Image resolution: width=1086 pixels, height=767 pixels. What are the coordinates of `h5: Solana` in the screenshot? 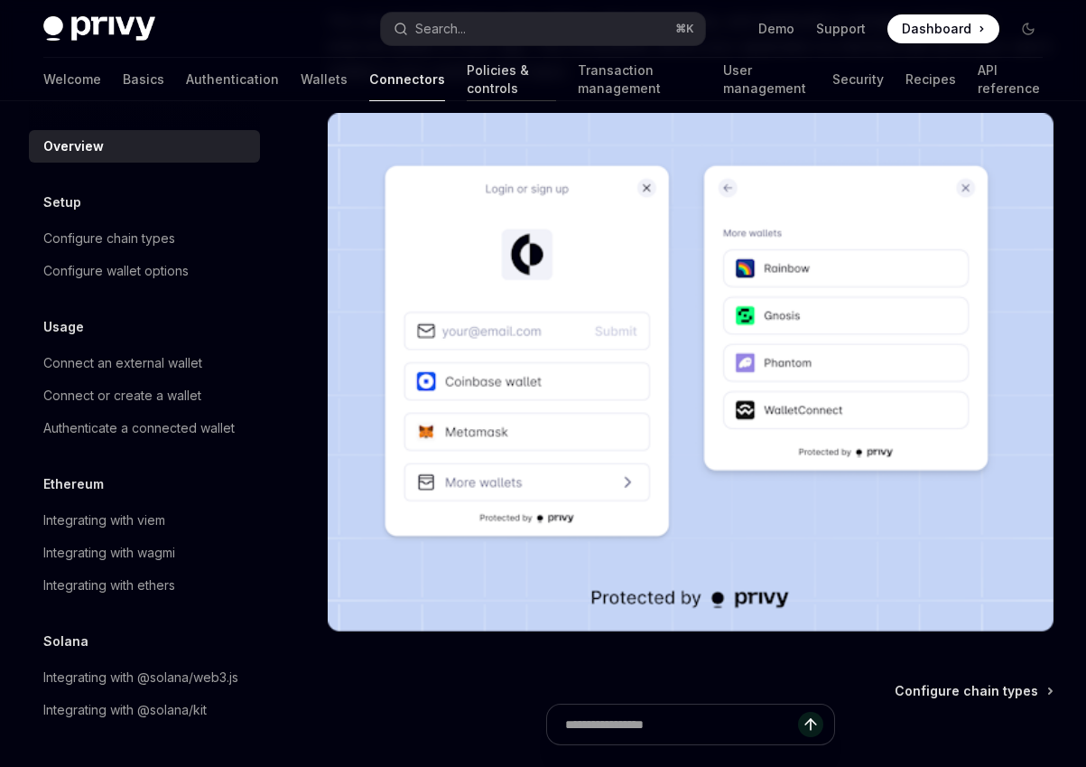 It's located at (66, 641).